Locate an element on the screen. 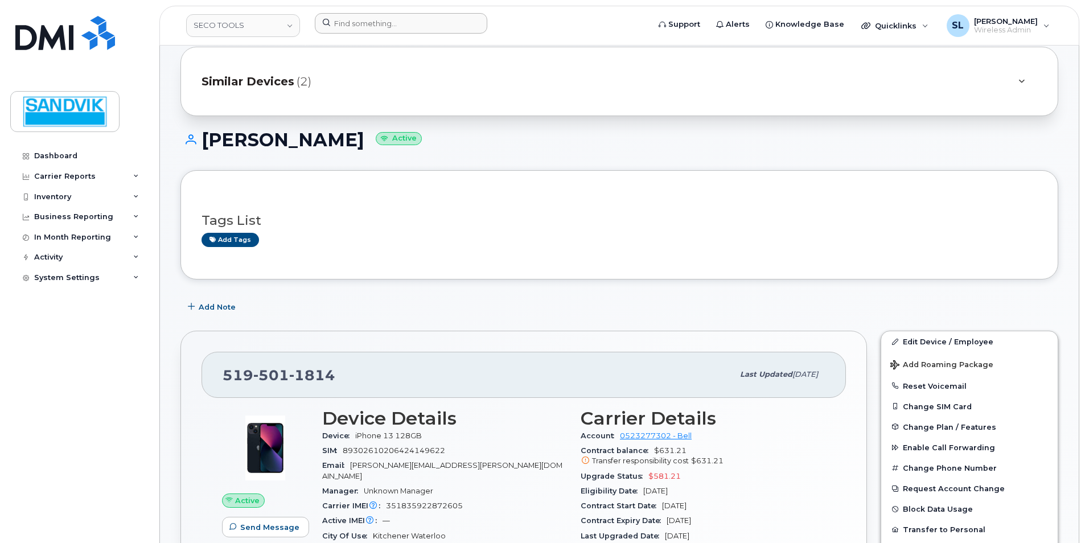  button: Block Data Usage is located at coordinates (969, 509).